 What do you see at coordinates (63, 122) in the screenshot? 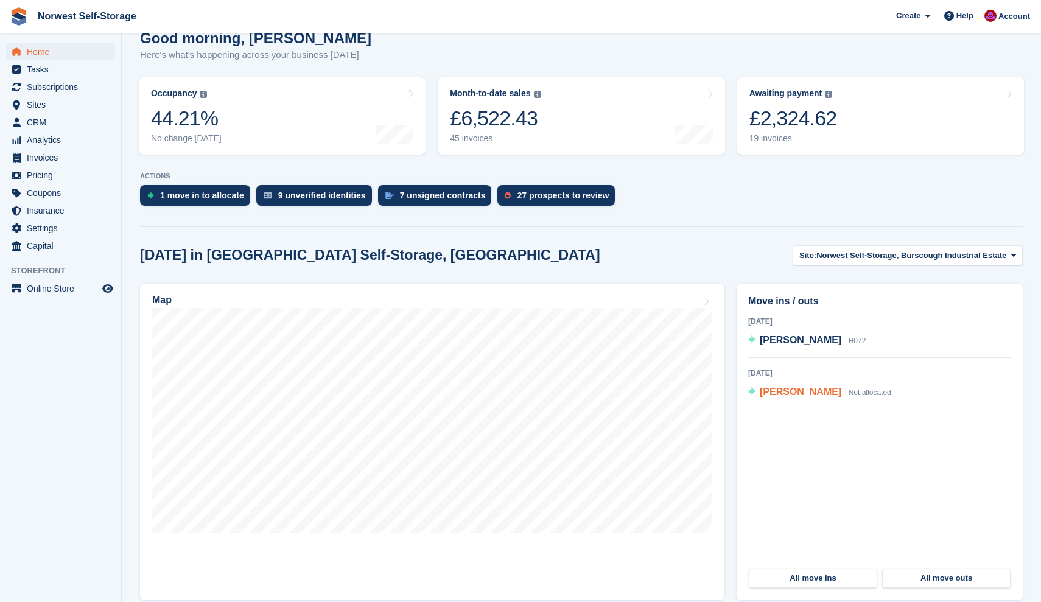
I see `span: CRM` at bounding box center [63, 122].